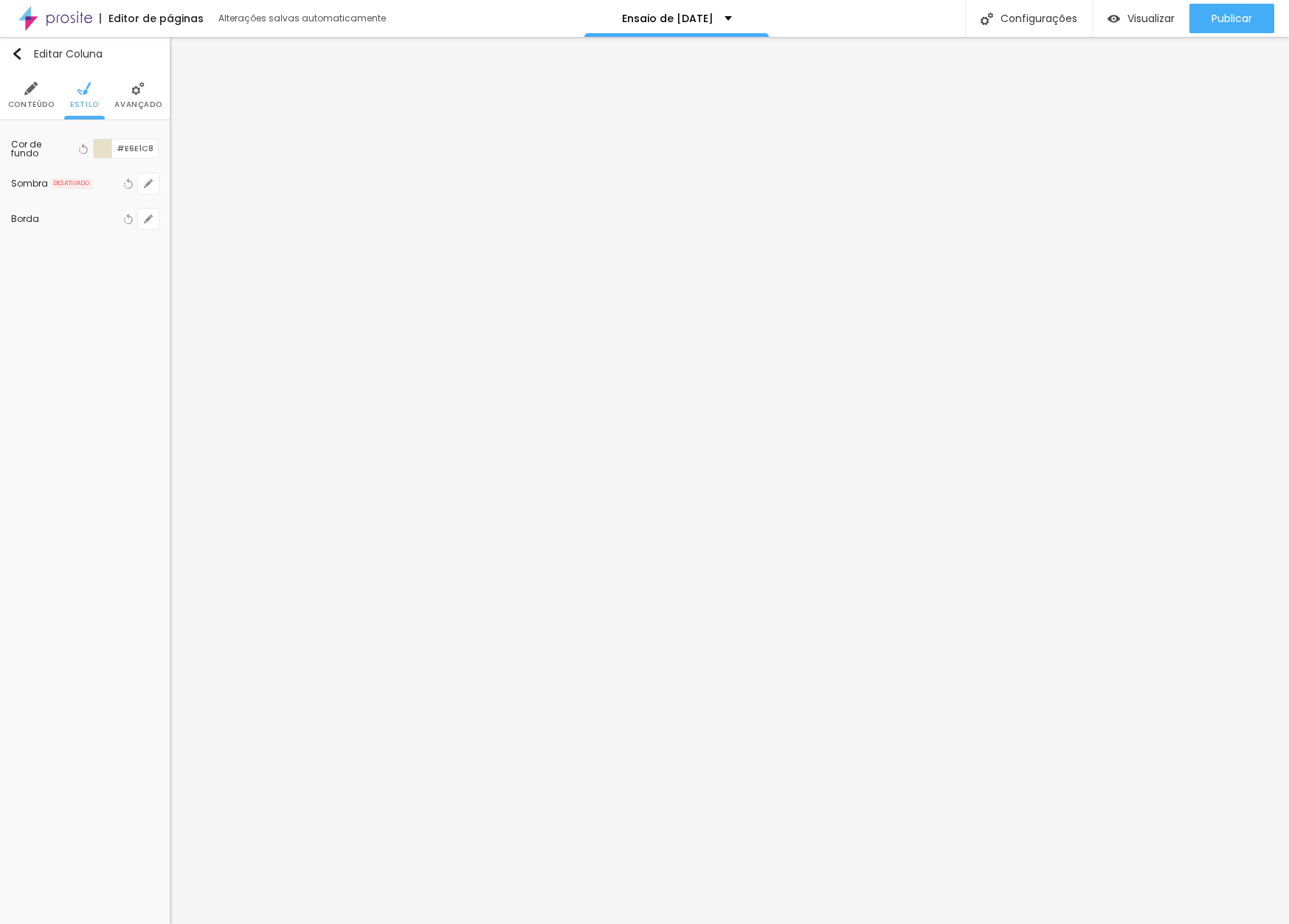  What do you see at coordinates (40, 149) in the screenshot?
I see `div: Cor de fundo` at bounding box center [40, 149].